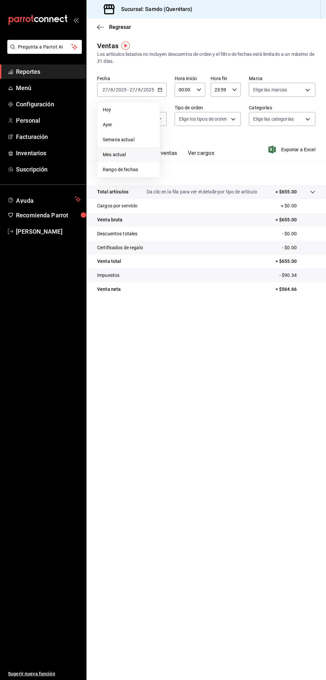 Image resolution: width=326 pixels, height=680 pixels. What do you see at coordinates (273, 119) in the screenshot?
I see `span: Elige las categorías` at bounding box center [273, 119].